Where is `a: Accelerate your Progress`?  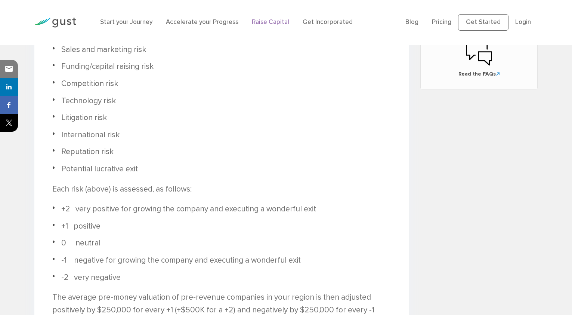
a: Accelerate your Progress is located at coordinates (202, 22).